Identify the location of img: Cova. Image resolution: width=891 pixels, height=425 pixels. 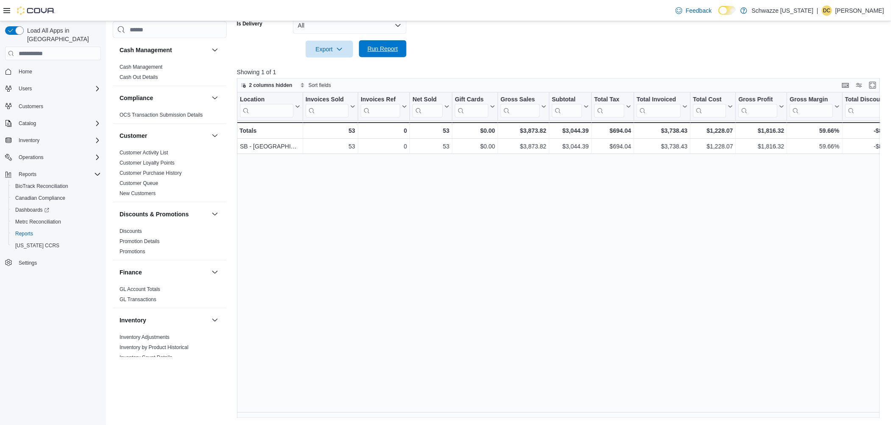
(36, 11).